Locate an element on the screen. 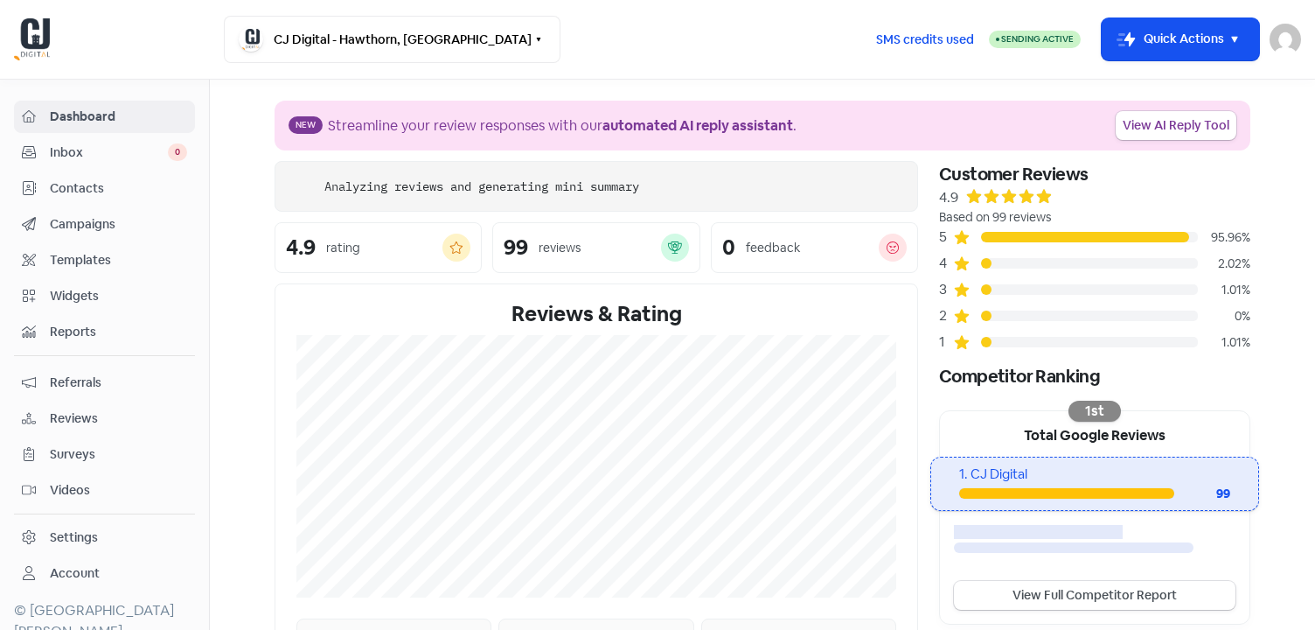  a: 0feedback is located at coordinates (814, 247).